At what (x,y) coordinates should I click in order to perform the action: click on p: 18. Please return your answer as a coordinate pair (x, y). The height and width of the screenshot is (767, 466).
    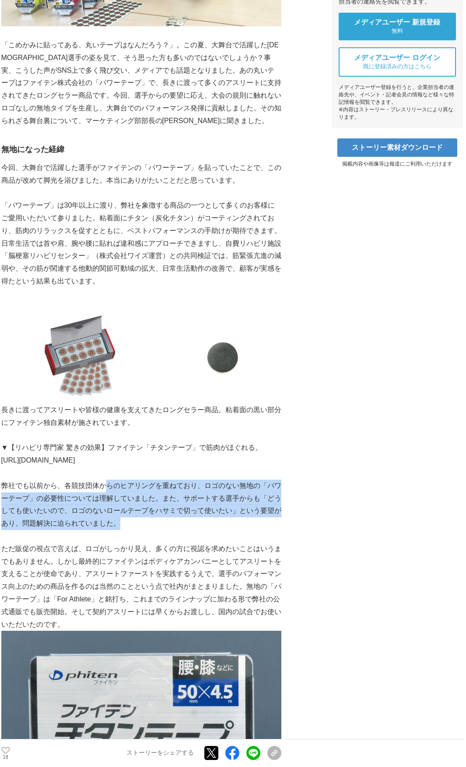
    Looking at the image, I should click on (6, 757).